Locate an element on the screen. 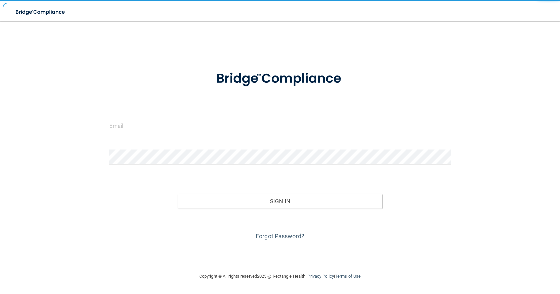 The width and height of the screenshot is (560, 294). a: Terms of Use is located at coordinates (348, 276).